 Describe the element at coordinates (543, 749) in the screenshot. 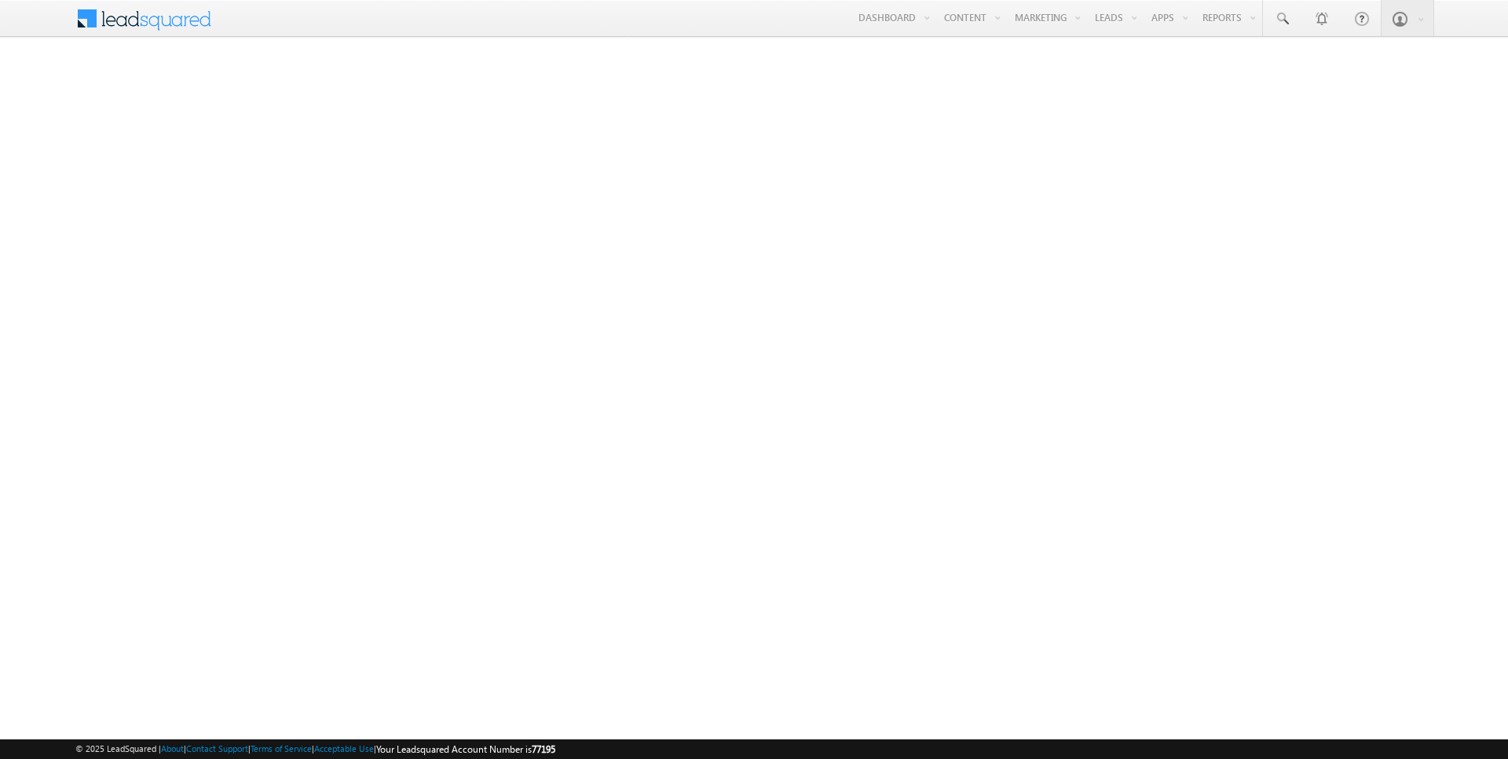

I see `span: 77195` at that location.